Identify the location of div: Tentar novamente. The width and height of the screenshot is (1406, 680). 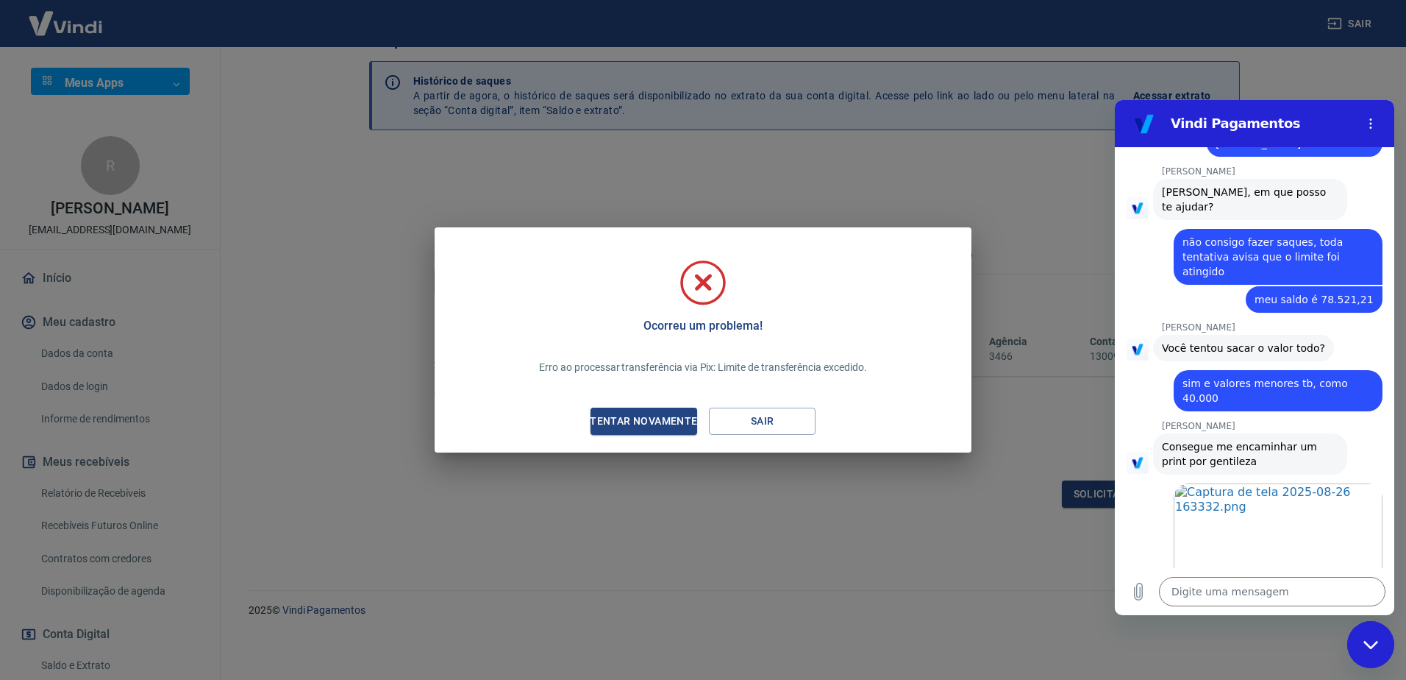
(643, 421).